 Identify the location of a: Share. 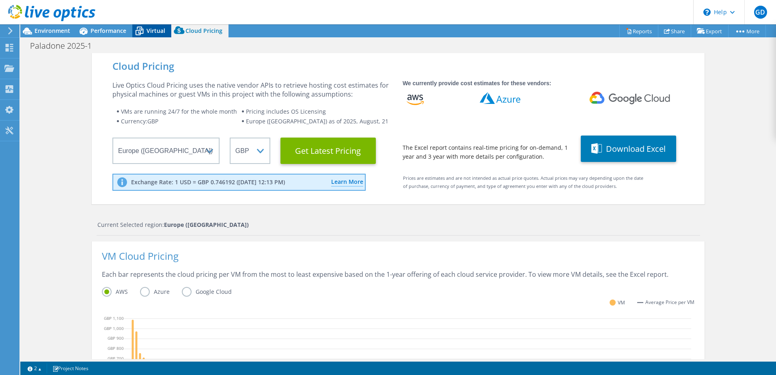
(675, 31).